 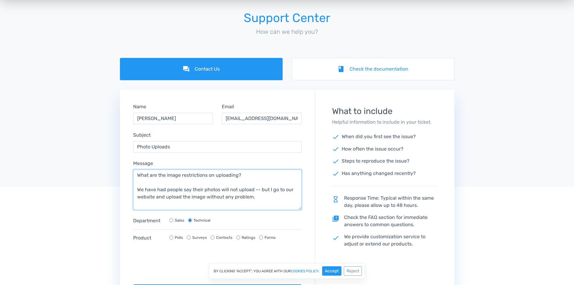 What do you see at coordinates (305, 271) in the screenshot?
I see `a: cookies policy` at bounding box center [305, 271].